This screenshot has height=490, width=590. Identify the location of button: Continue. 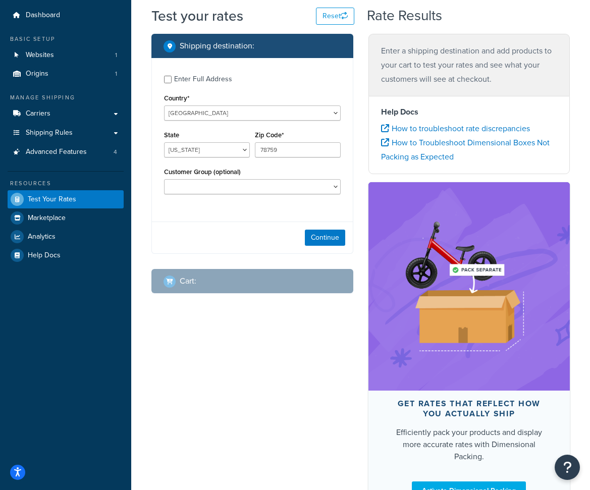
(325, 238).